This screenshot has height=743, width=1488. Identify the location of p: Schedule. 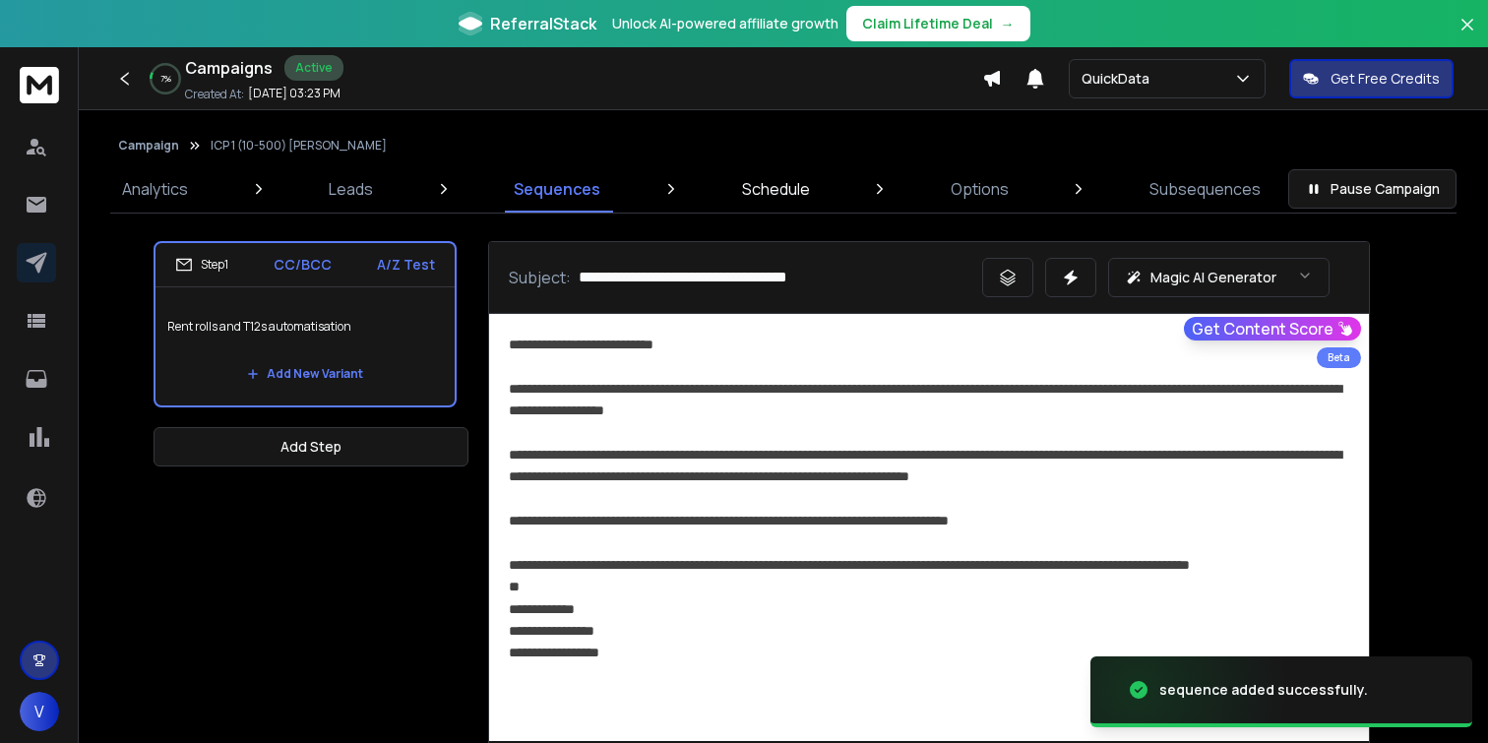
(775, 189).